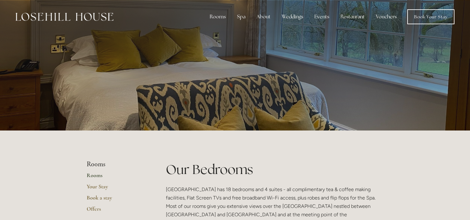  Describe the element at coordinates (116, 188) in the screenshot. I see `a: Your Stay` at that location.